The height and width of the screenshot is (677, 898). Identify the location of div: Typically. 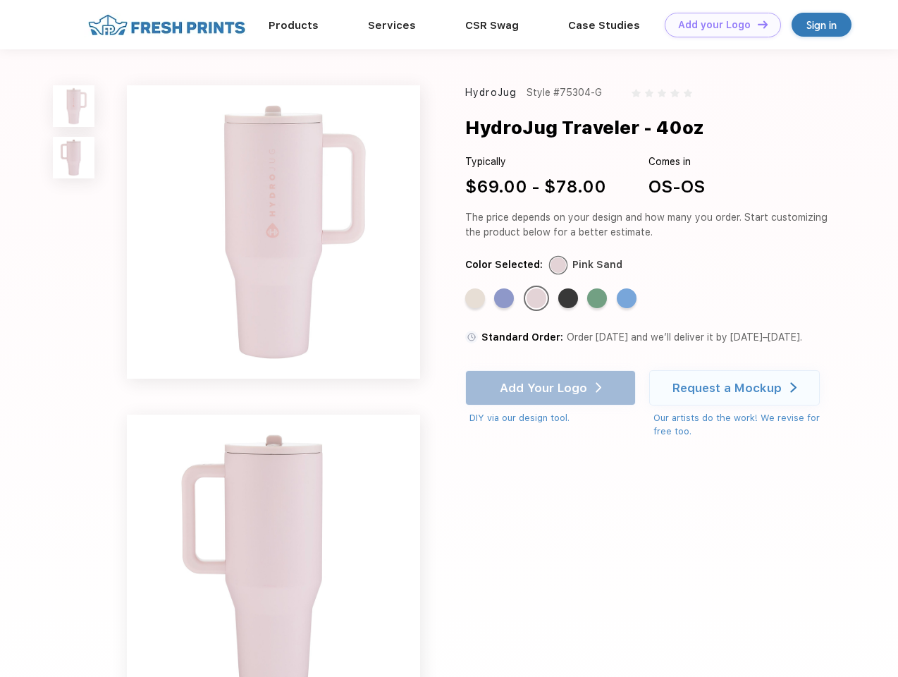
(536, 161).